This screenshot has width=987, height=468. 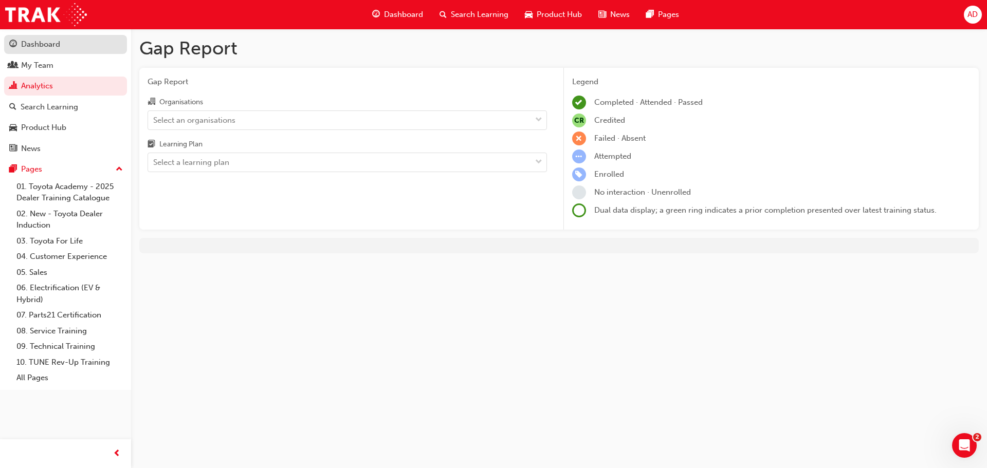 I want to click on span: Gap Report, so click(x=347, y=82).